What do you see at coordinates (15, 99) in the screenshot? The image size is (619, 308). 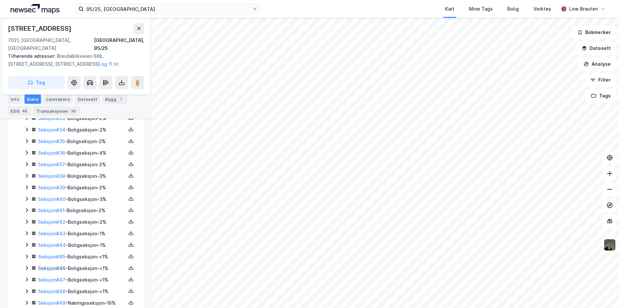 I see `div: Info` at bounding box center [15, 99].